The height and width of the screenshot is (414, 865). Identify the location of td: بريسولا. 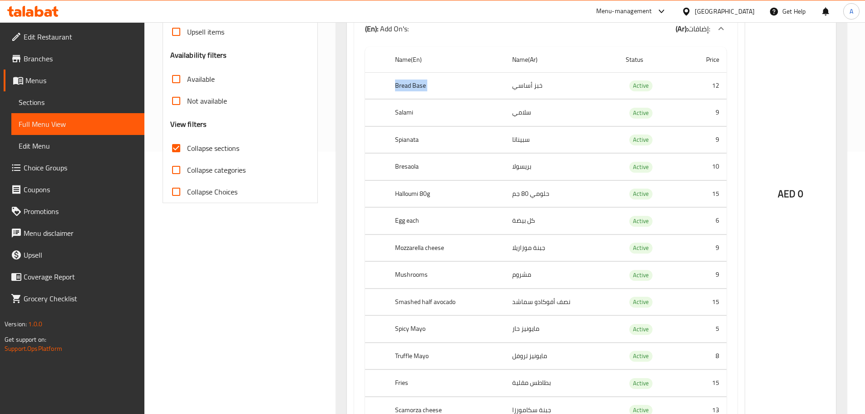
(562, 167).